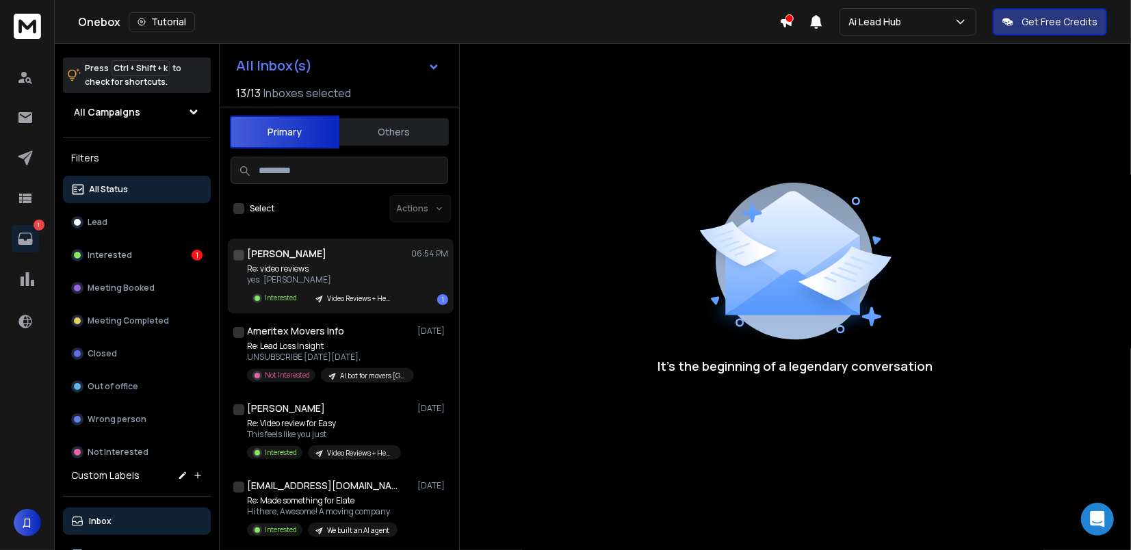 This screenshot has height=550, width=1131. What do you see at coordinates (105, 475) in the screenshot?
I see `h3: Custom Labels` at bounding box center [105, 475].